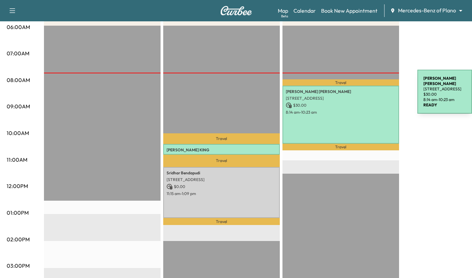  What do you see at coordinates (304, 11) in the screenshot?
I see `a: Calendar` at bounding box center [304, 11].